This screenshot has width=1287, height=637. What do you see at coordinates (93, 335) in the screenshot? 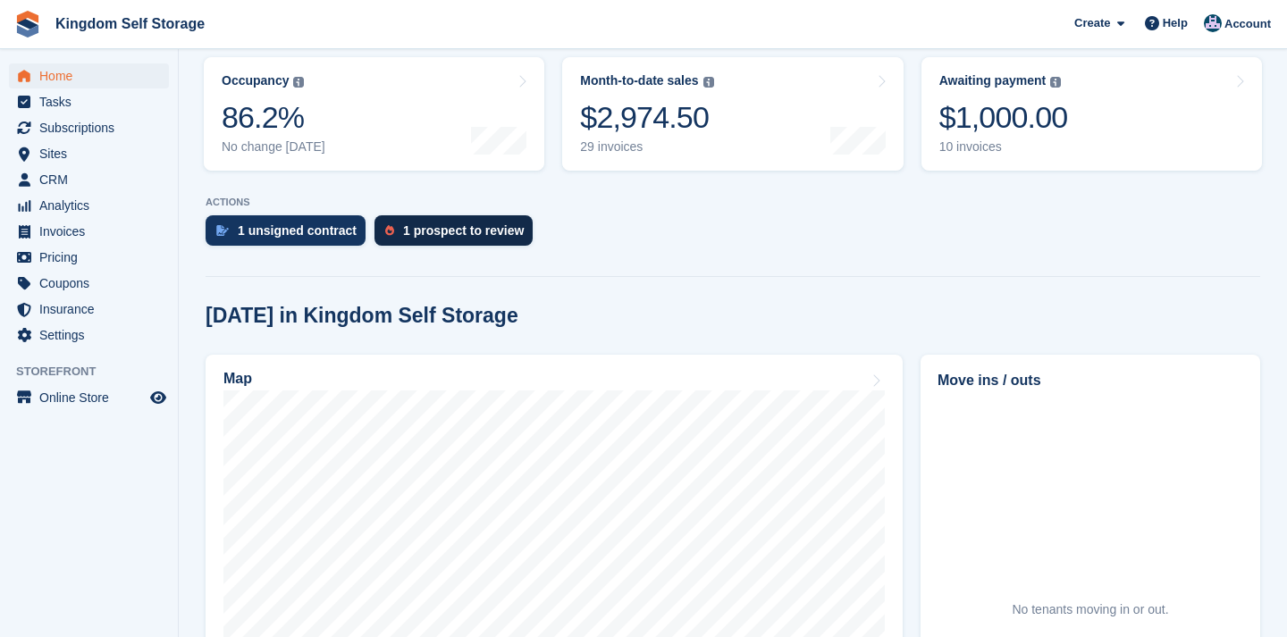
I see `span: Settings` at bounding box center [93, 335].